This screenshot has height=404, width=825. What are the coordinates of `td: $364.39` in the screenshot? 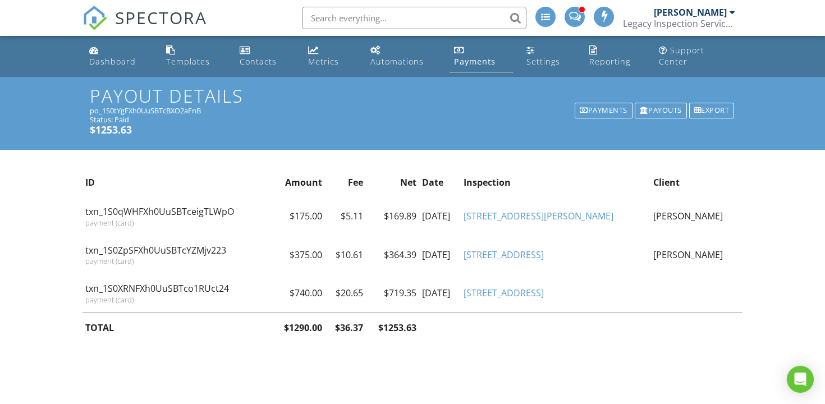 It's located at (392, 255).